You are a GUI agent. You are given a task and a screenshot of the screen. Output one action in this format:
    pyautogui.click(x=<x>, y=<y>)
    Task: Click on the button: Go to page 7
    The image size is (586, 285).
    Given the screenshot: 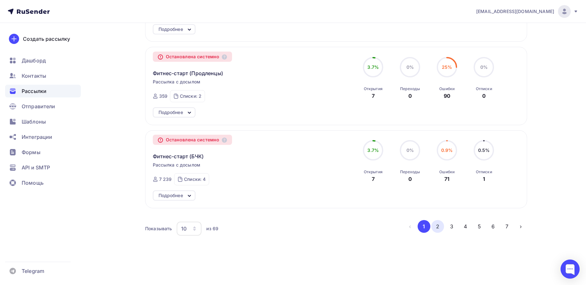 What is the action you would take?
    pyautogui.click(x=507, y=226)
    